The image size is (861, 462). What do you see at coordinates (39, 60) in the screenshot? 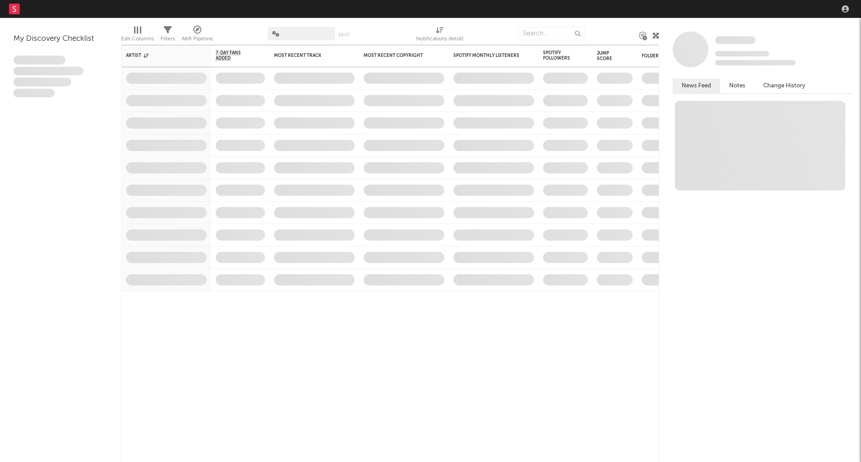
I see `span: Lorem ipsum dolor` at bounding box center [39, 60].